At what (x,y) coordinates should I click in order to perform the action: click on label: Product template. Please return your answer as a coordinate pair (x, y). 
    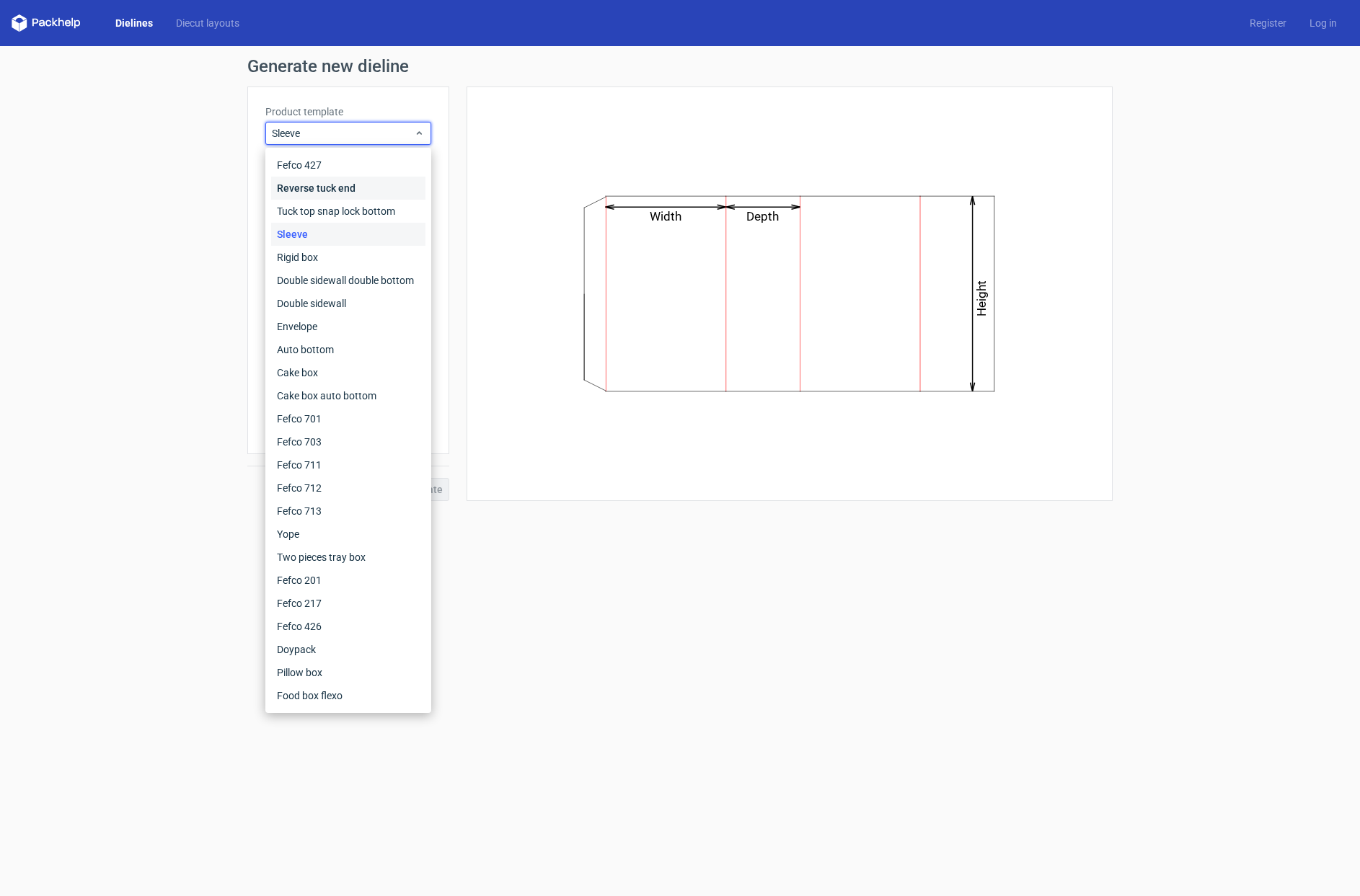
    Looking at the image, I should click on (348, 112).